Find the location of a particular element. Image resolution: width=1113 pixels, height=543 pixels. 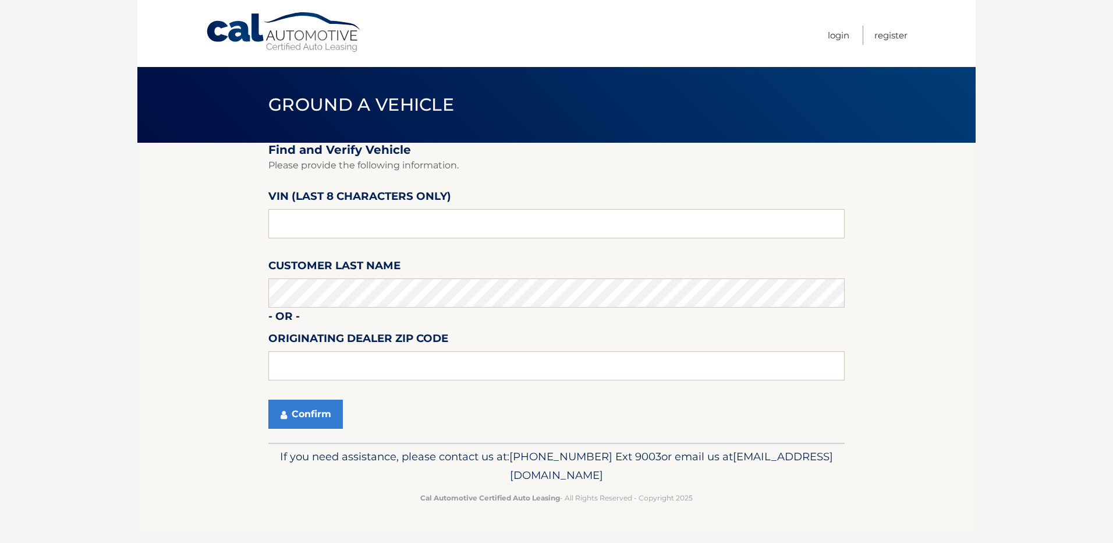

span: Ground a Vehicle is located at coordinates (361, 104).